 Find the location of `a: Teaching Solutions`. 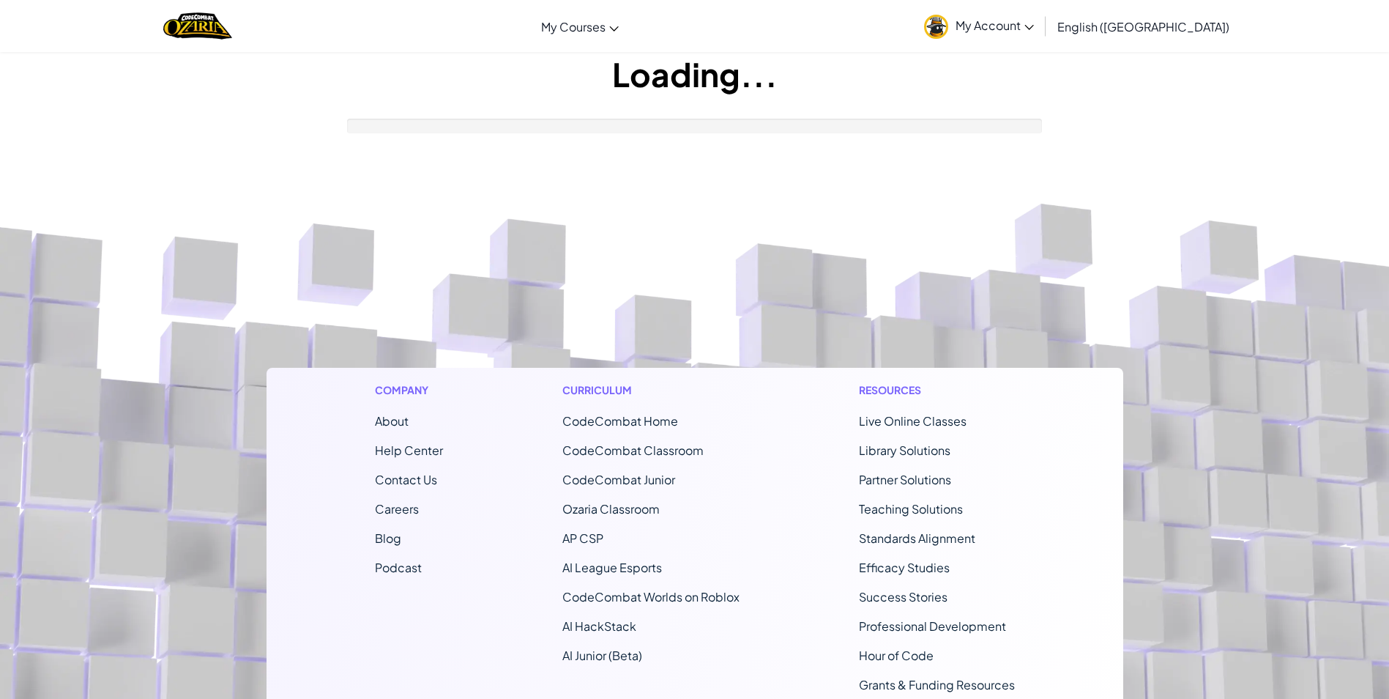

a: Teaching Solutions is located at coordinates (911, 508).